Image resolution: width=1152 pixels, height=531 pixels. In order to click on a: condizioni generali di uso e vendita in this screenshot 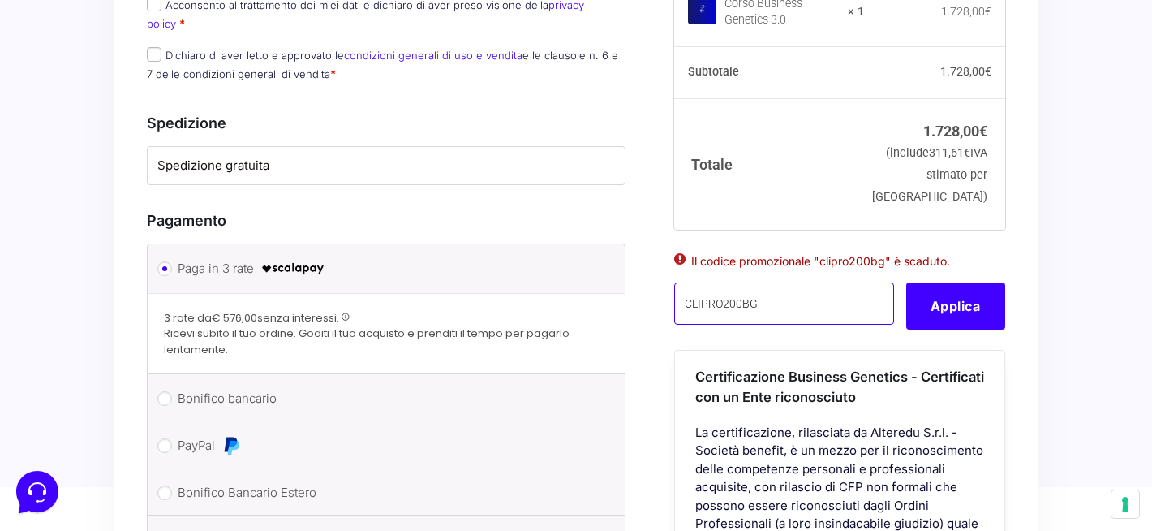, I will do `click(433, 55)`.